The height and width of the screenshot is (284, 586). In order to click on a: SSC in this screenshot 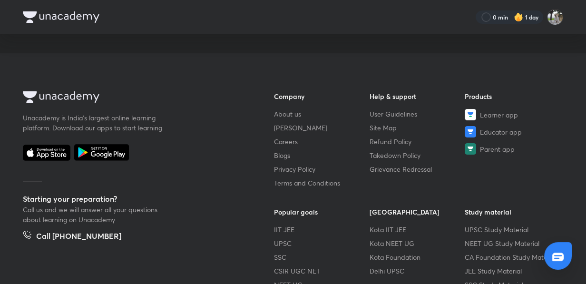, I will do `click(322, 257)`.